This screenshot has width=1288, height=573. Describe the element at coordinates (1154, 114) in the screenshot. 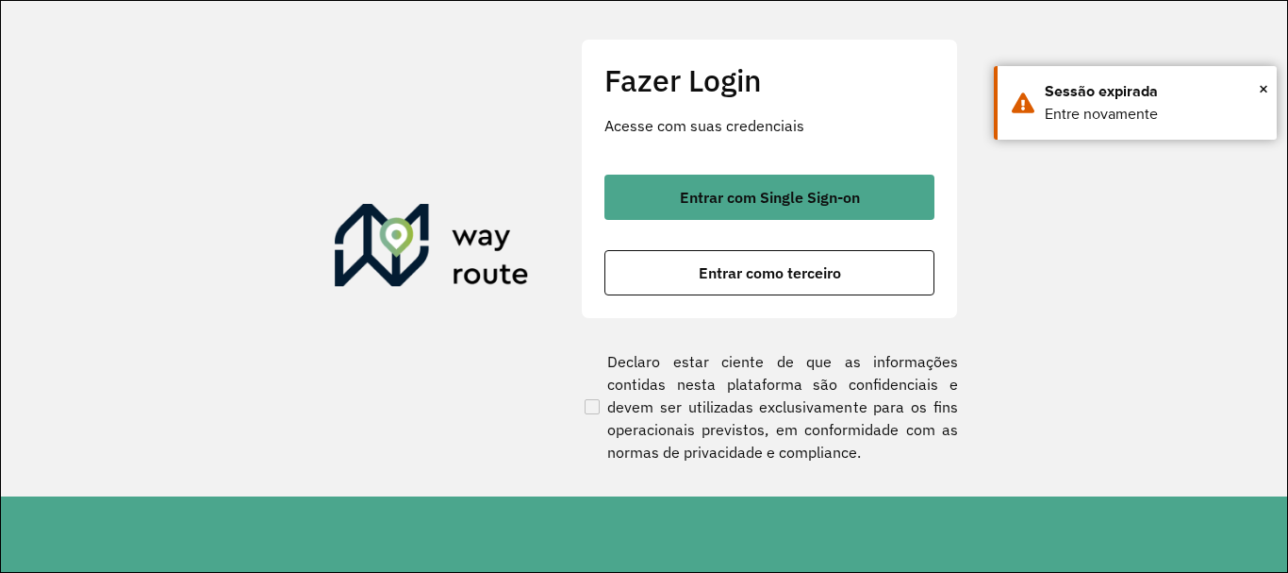

I see `div: Entre novamente` at that location.